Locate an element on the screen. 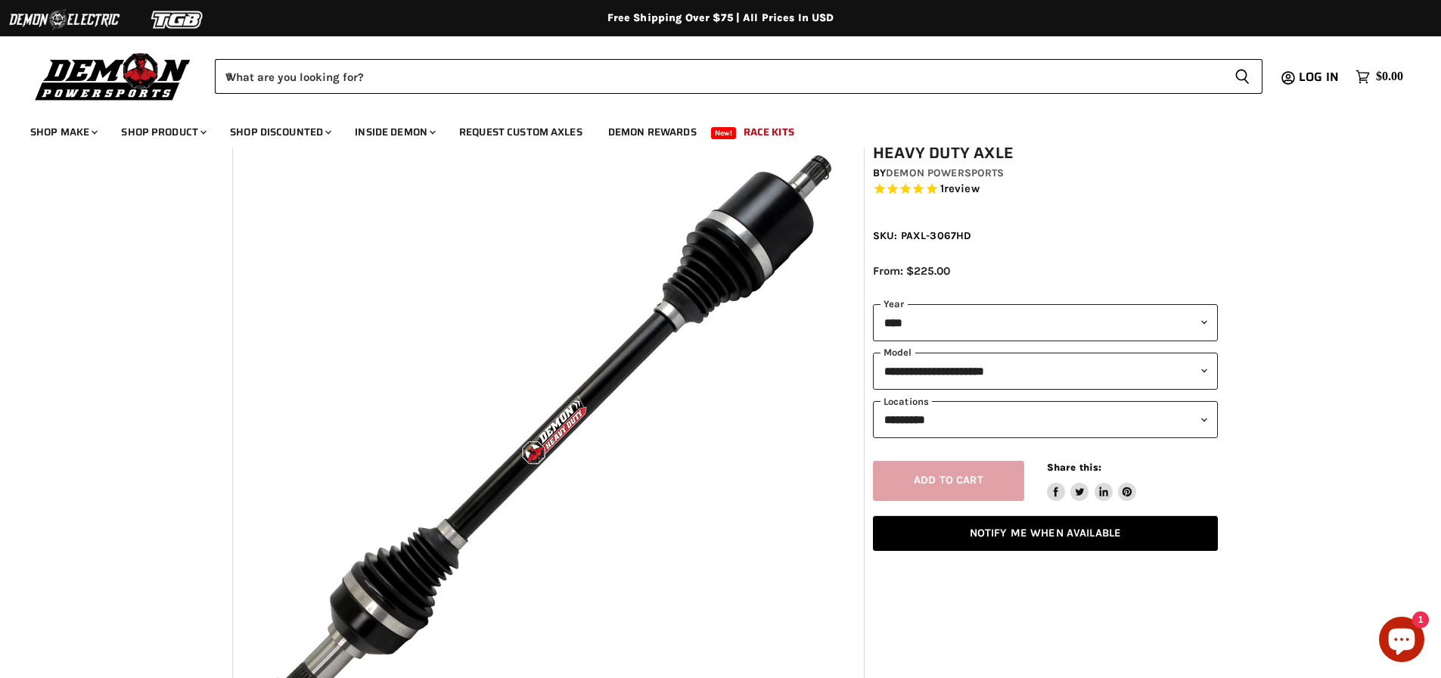 The height and width of the screenshot is (678, 1441). select: keys is located at coordinates (1045, 419).